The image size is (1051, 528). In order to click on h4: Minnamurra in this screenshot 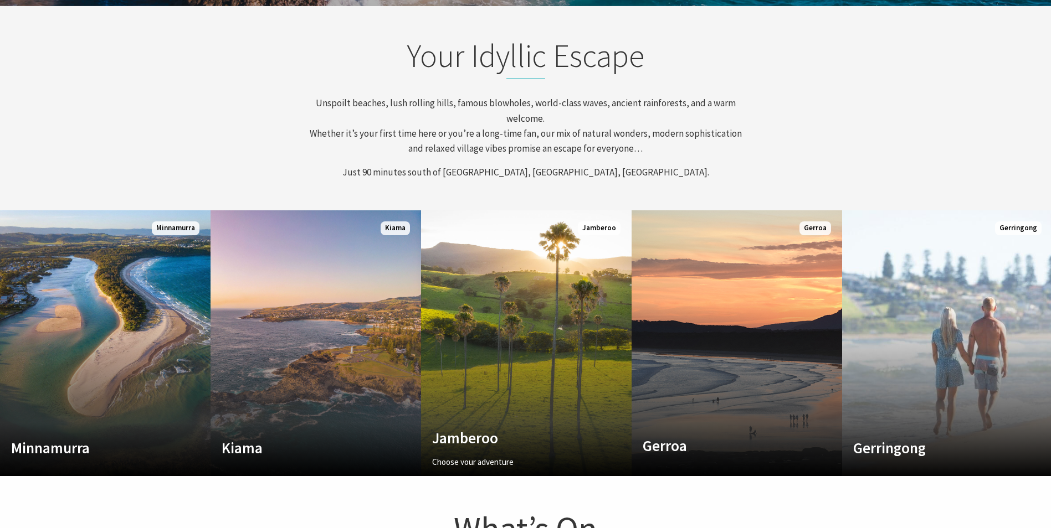, I will do `click(89, 448)`.